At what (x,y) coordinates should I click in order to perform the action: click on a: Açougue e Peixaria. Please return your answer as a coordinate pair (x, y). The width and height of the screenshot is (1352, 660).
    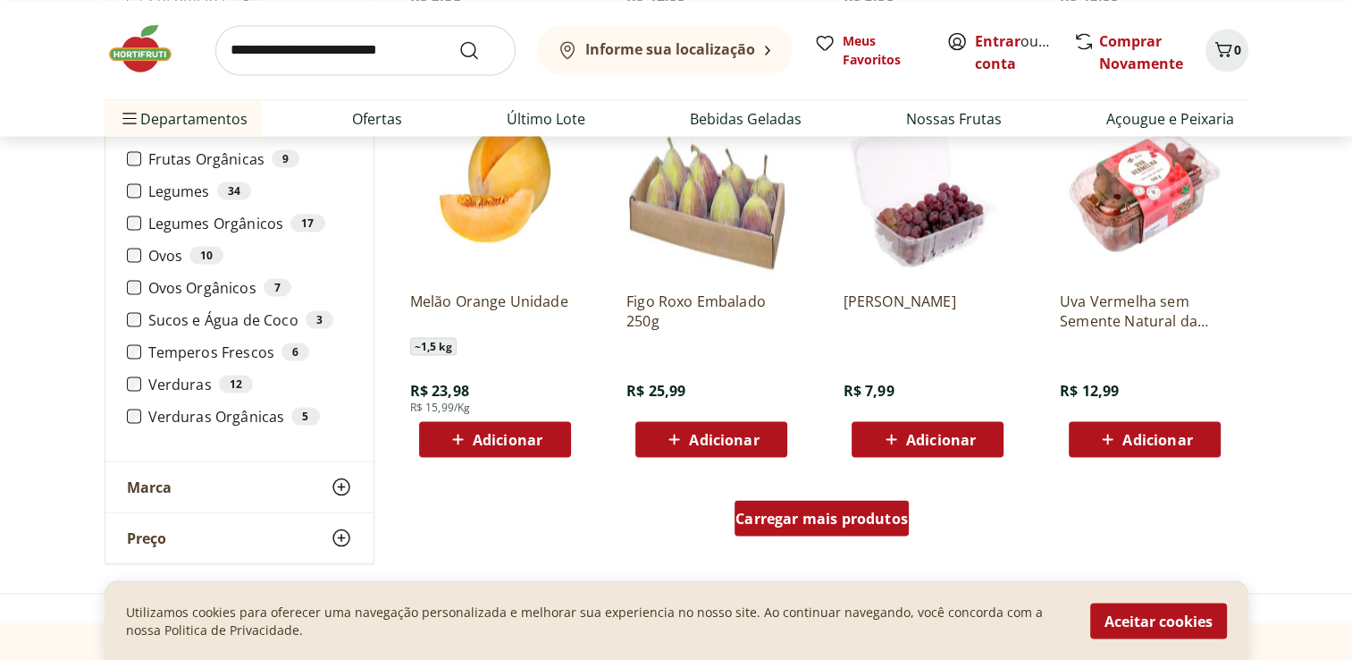
    Looking at the image, I should click on (1170, 118).